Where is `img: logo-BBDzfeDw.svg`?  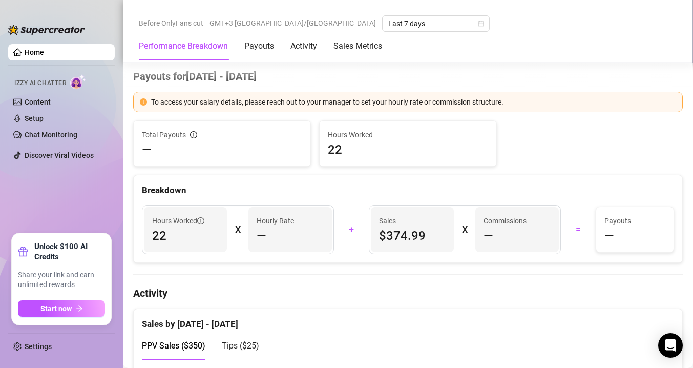
img: logo-BBDzfeDw.svg is located at coordinates (47, 30).